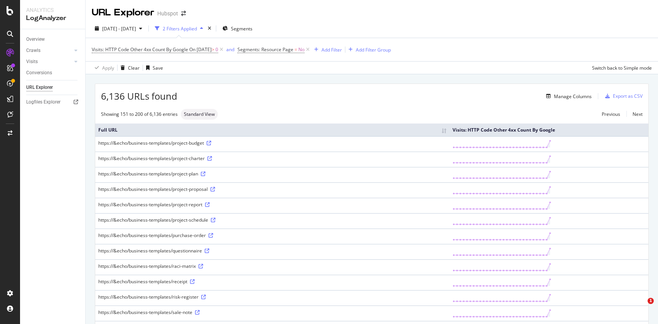 This screenshot has width=658, height=324. I want to click on div: https://&echo/business-templates/questionnaire, so click(272, 251).